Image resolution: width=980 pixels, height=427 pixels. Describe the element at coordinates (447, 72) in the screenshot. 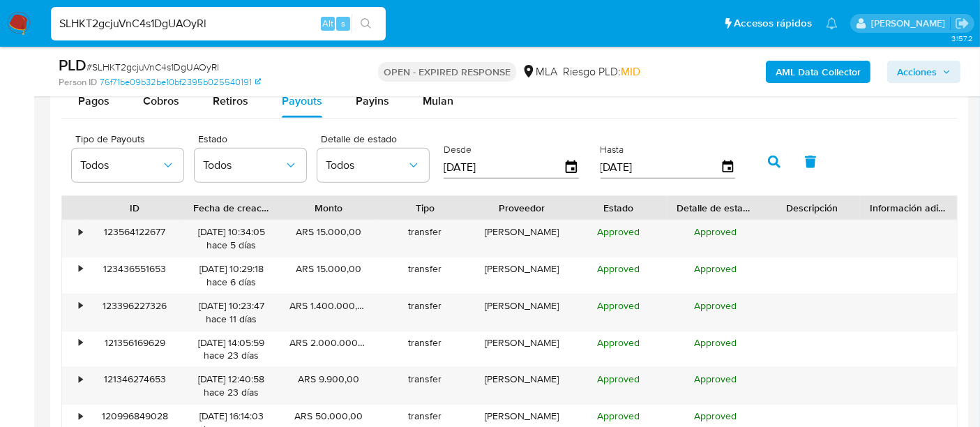

I see `p: OPEN - EXPIRED RESPONSE` at that location.